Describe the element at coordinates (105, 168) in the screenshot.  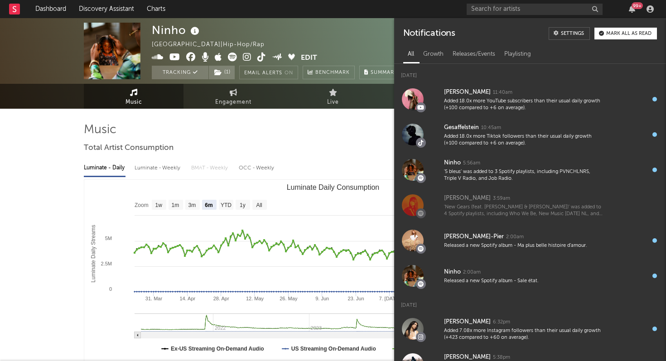
I see `div: Luminate - Daily` at that location.